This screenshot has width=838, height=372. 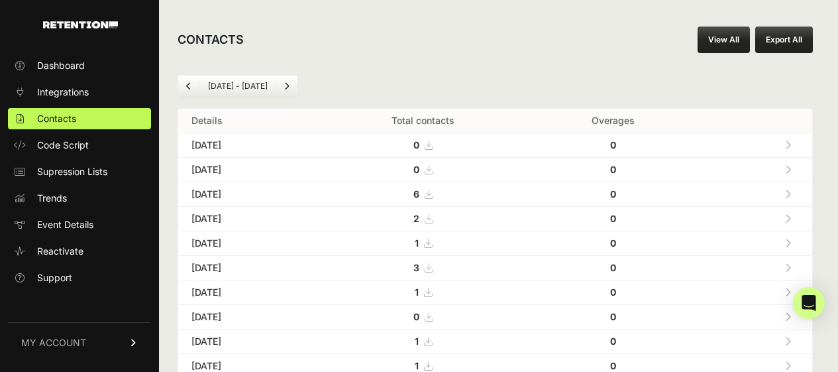 I want to click on a: Integrations, so click(x=79, y=92).